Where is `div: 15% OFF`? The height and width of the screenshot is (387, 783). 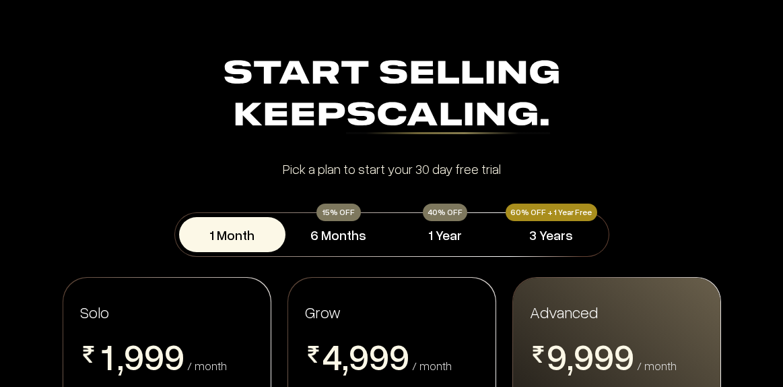
div: 15% OFF is located at coordinates (339, 212).